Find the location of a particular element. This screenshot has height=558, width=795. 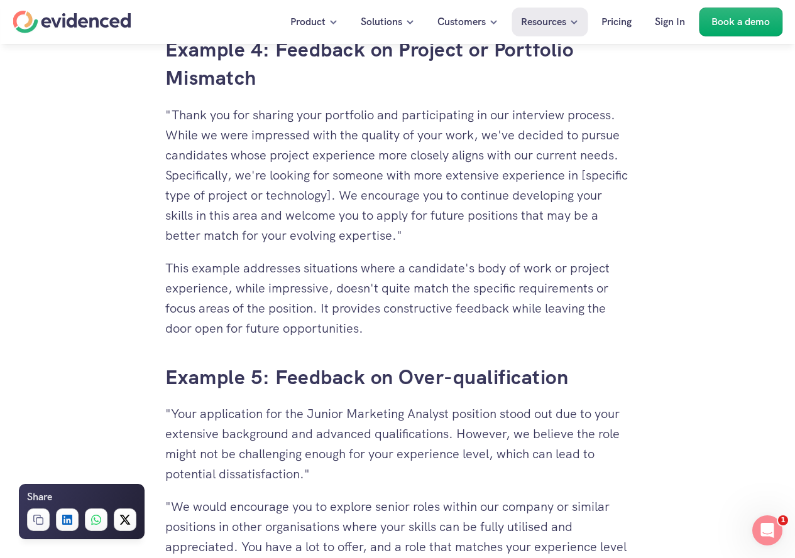

span: 1 is located at coordinates (783, 521).